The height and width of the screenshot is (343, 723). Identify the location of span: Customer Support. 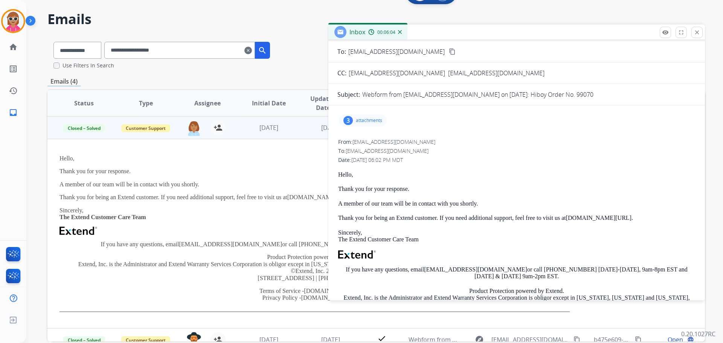
(146, 128).